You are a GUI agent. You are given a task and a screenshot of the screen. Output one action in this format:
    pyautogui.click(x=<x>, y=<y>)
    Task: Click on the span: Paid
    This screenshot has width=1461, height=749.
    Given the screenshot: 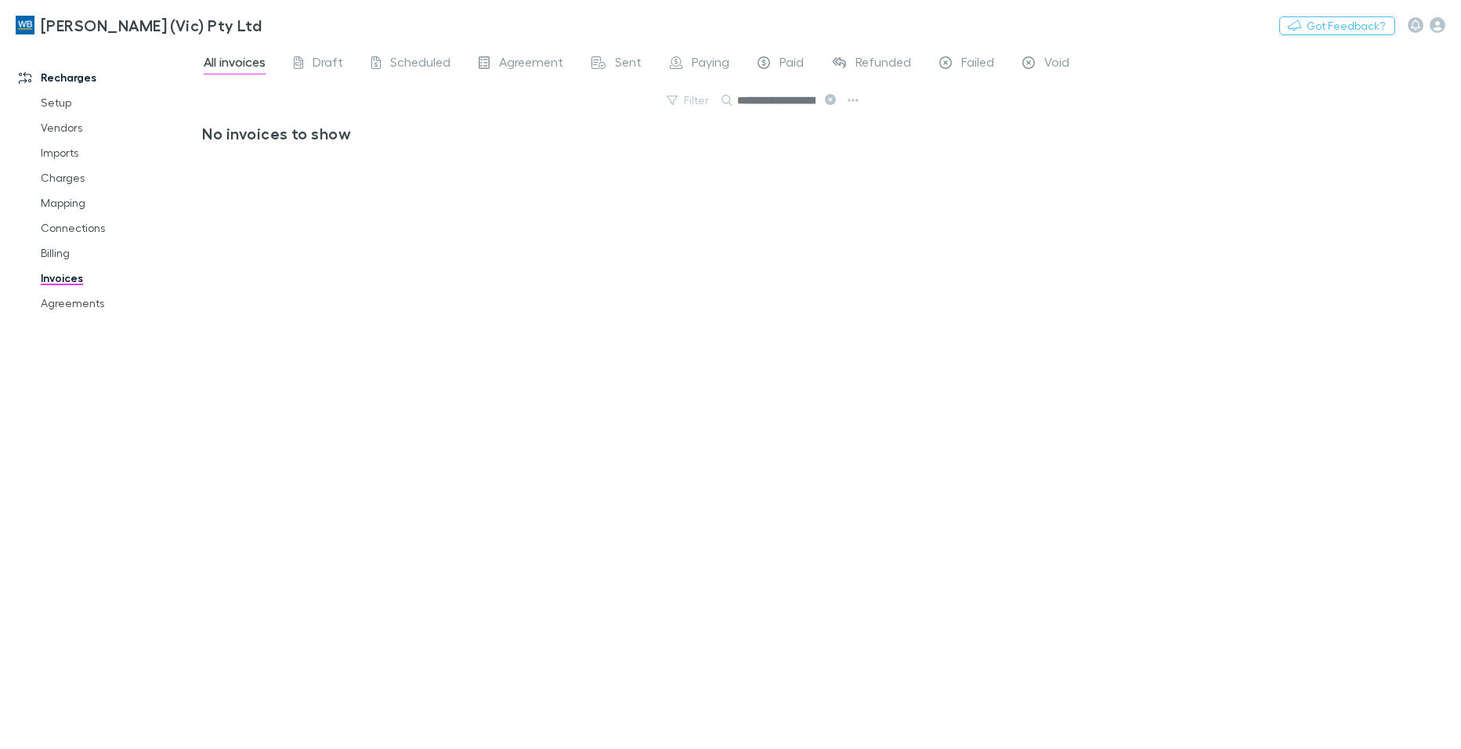 What is the action you would take?
    pyautogui.click(x=791, y=64)
    